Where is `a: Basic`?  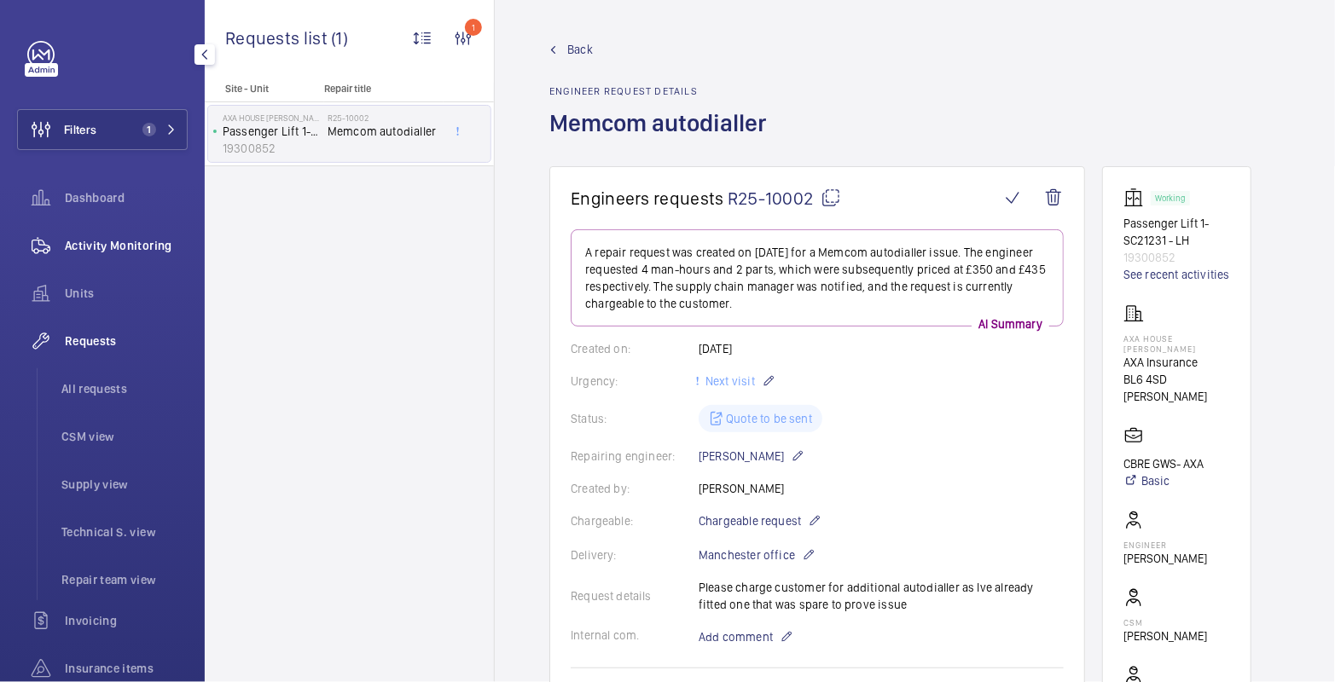 a: Basic is located at coordinates (1164, 481).